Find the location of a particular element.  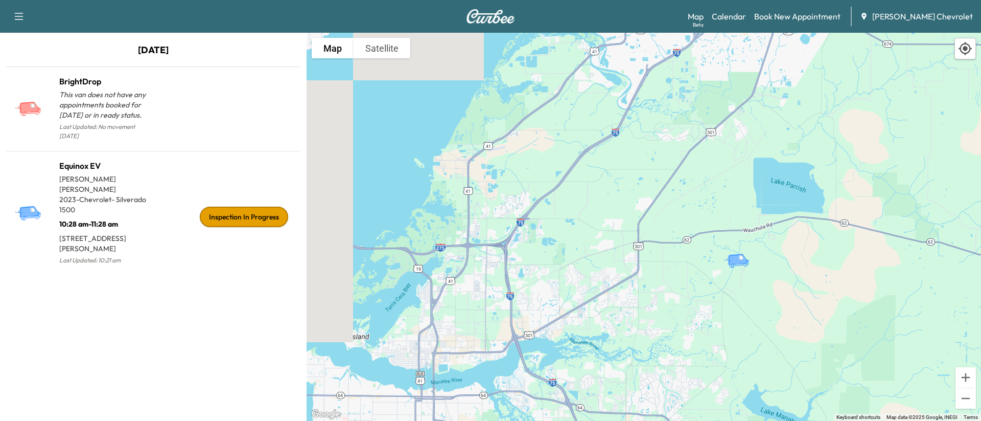

span: Map data ©2025 Google, INEGI is located at coordinates (922, 417).